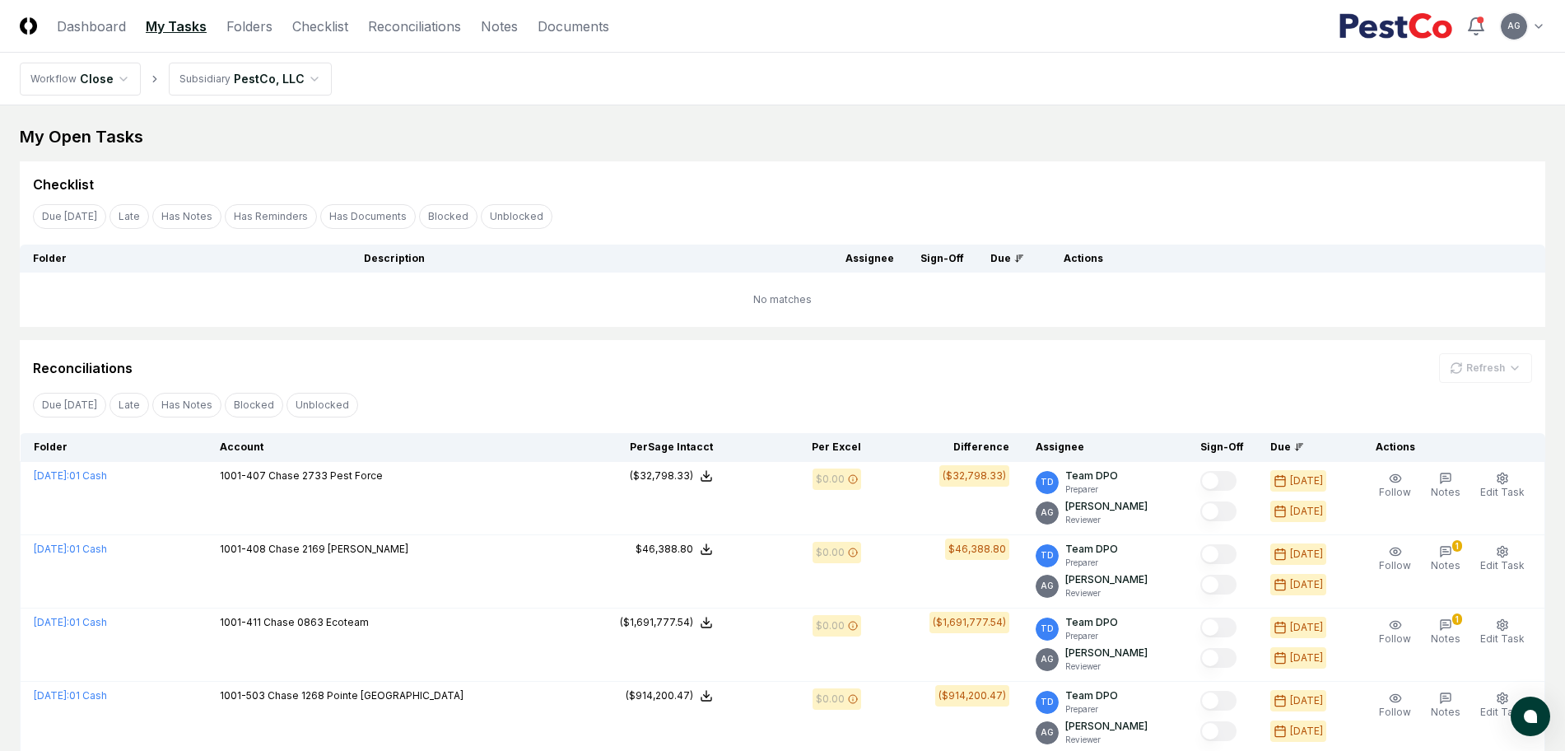 This screenshot has height=751, width=1565. What do you see at coordinates (253, 405) in the screenshot?
I see `button: Blocked` at bounding box center [253, 405].